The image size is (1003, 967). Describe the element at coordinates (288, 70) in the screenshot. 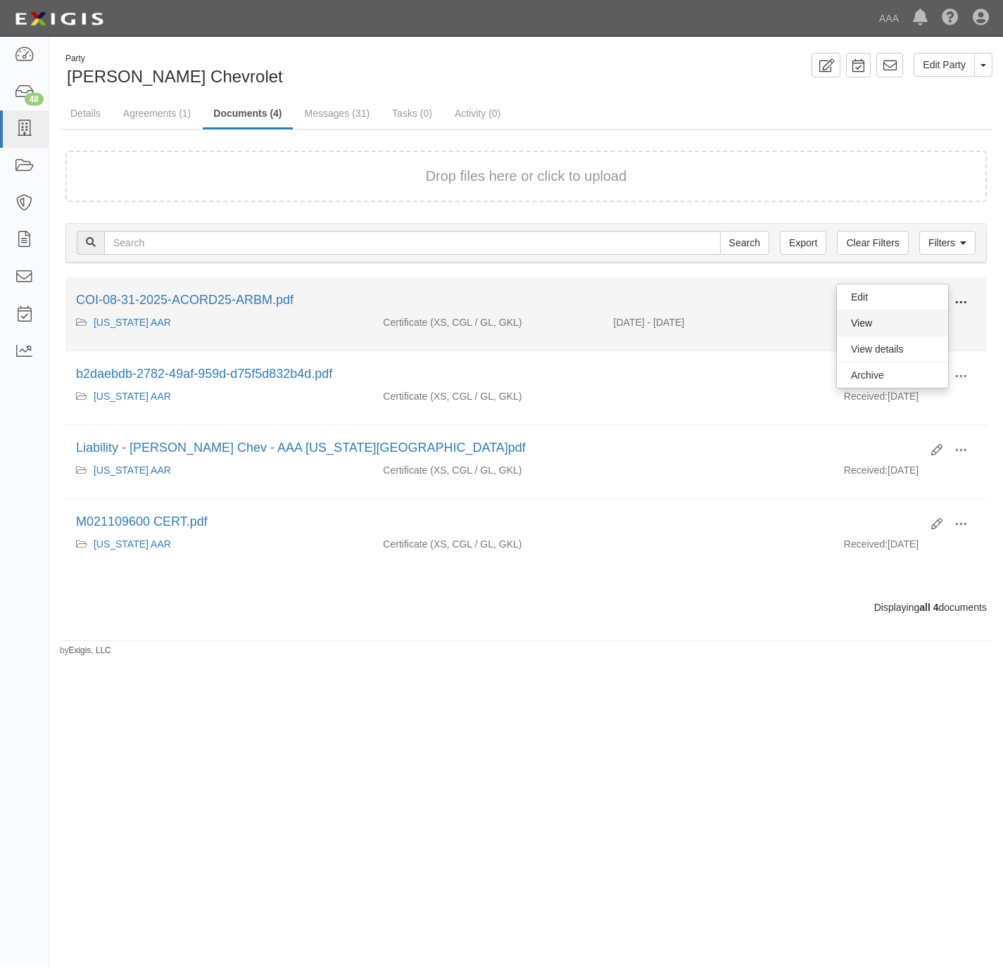

I see `div: Edwards Chevrolet` at that location.